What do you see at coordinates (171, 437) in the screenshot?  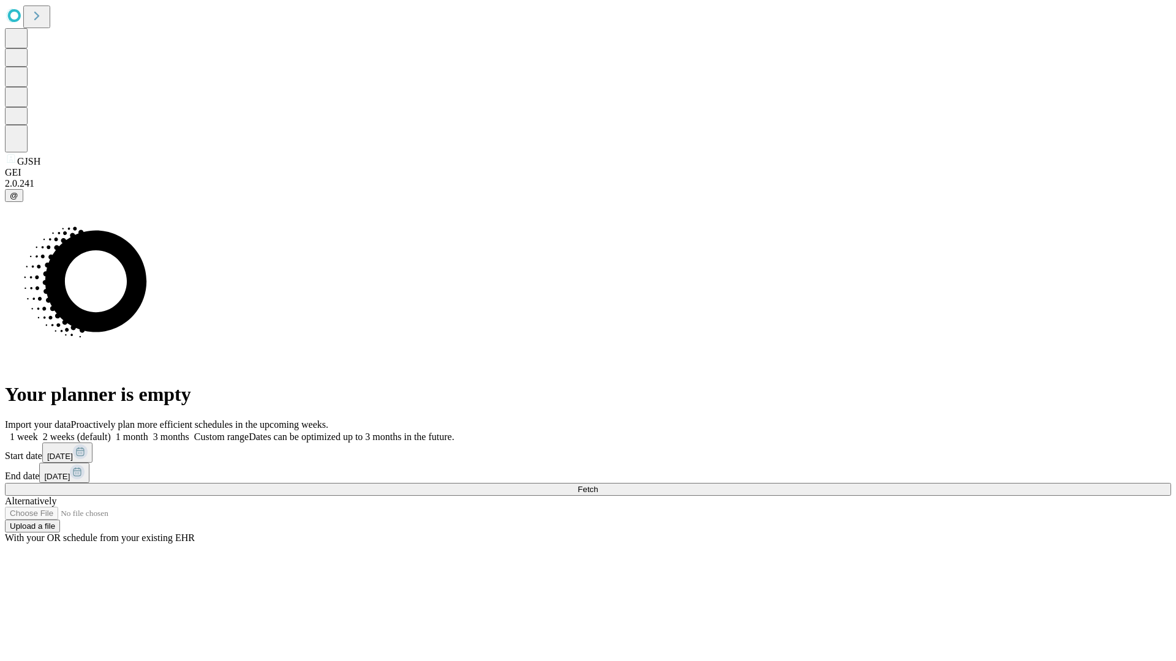 I see `span: 3 months` at bounding box center [171, 437].